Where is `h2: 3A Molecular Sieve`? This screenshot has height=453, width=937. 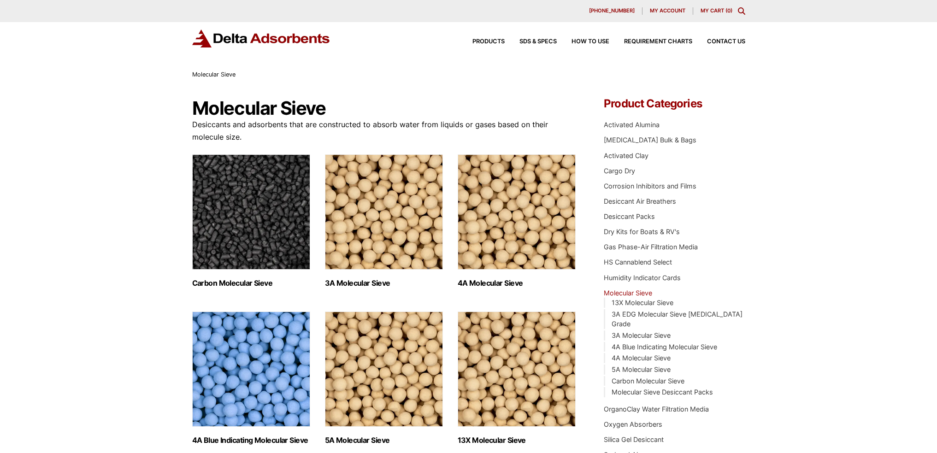
h2: 3A Molecular Sieve is located at coordinates (384, 283).